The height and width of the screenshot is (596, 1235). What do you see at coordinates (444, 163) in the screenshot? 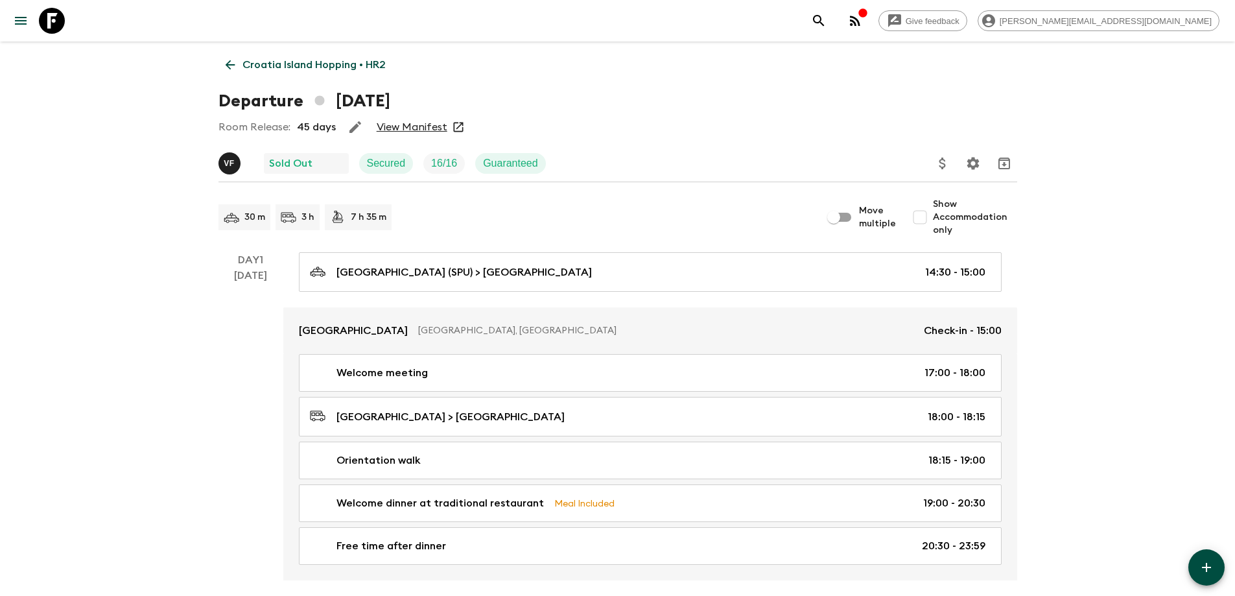
I see `div: Trip Fill` at bounding box center [444, 163].